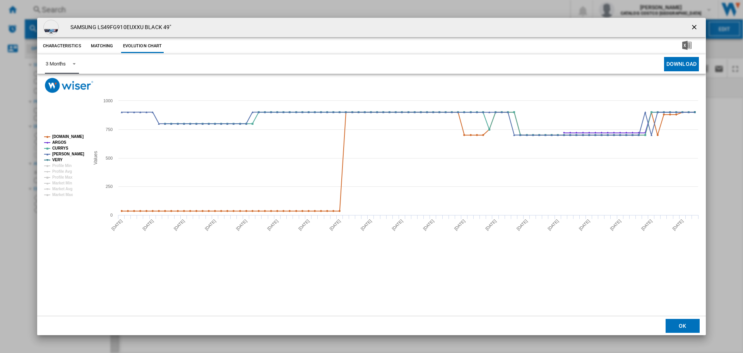 The image size is (743, 353). I want to click on tspan: Market Min, so click(62, 183).